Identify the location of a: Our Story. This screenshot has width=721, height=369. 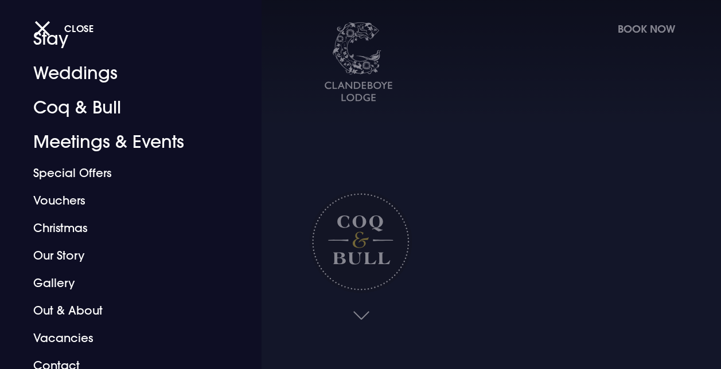
(123, 256).